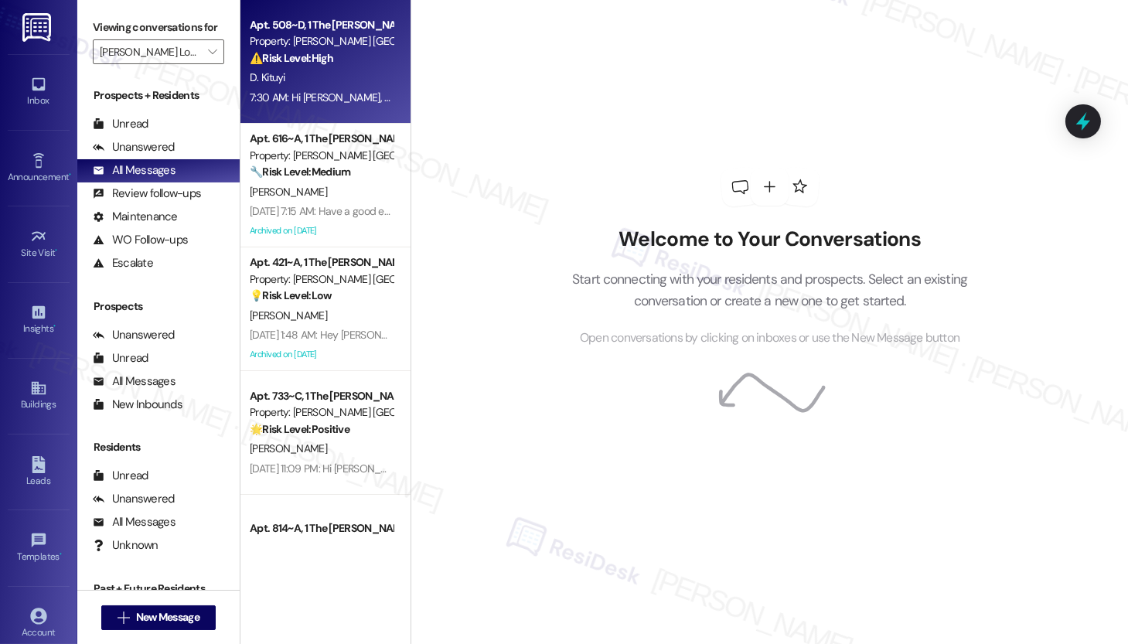 The width and height of the screenshot is (1128, 644). I want to click on p: Start connecting with your residents and prospects. Select an existing conversation or create a n..., so click(770, 290).